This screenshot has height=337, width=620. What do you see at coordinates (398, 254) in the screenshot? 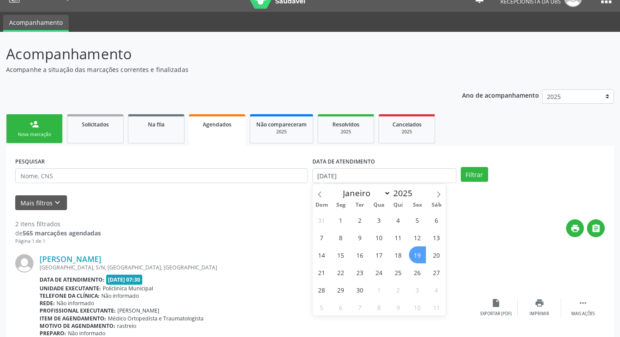
I see `span: Setembro 18, 2025` at bounding box center [398, 254].